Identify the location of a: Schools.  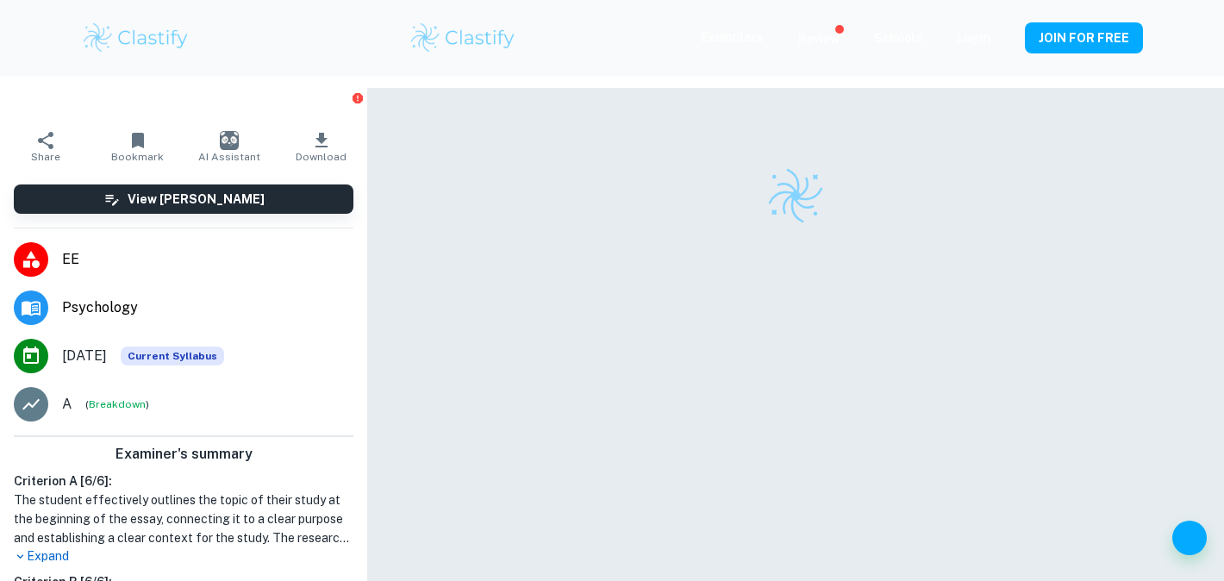
(898, 38).